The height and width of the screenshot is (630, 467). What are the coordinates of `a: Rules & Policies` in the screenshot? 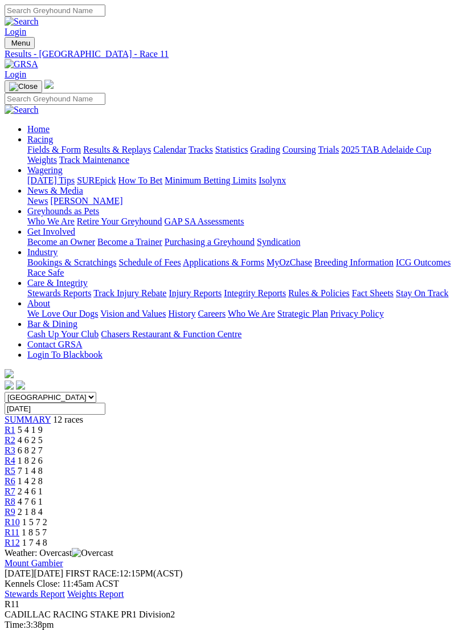 It's located at (319, 293).